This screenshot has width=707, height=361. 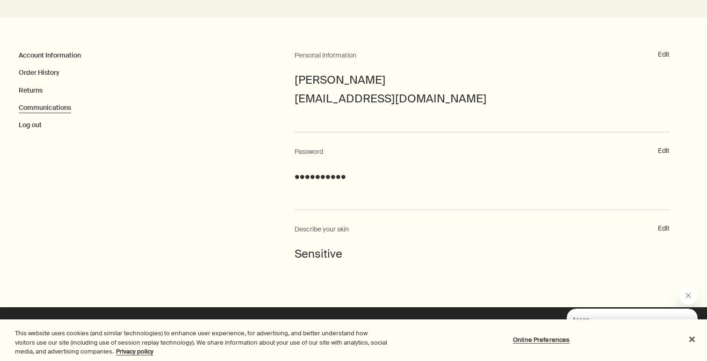 I want to click on div: This website uses cookies (and similar technologies) to enhance user experience, for advertising,..., so click(x=202, y=342).